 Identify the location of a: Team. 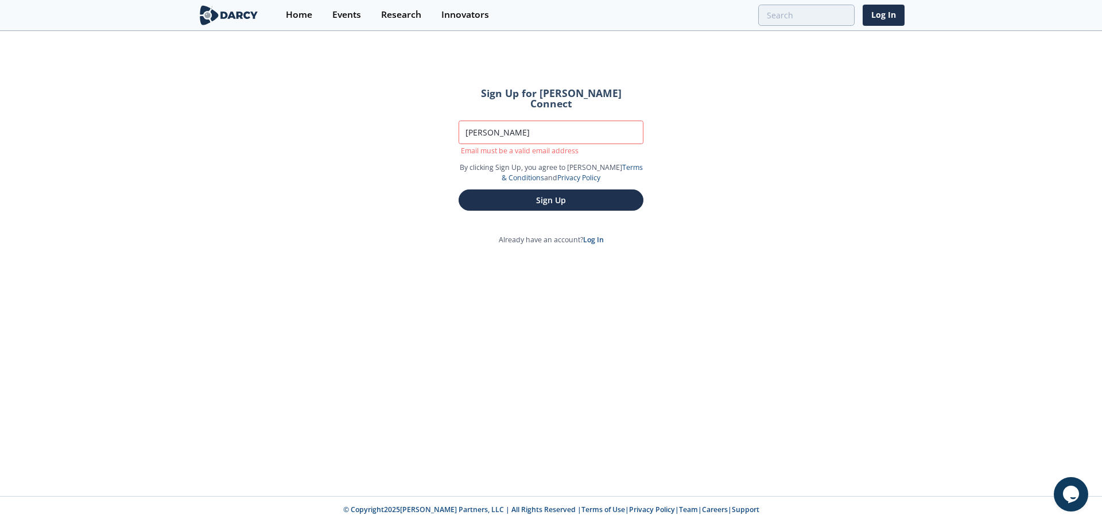
(688, 509).